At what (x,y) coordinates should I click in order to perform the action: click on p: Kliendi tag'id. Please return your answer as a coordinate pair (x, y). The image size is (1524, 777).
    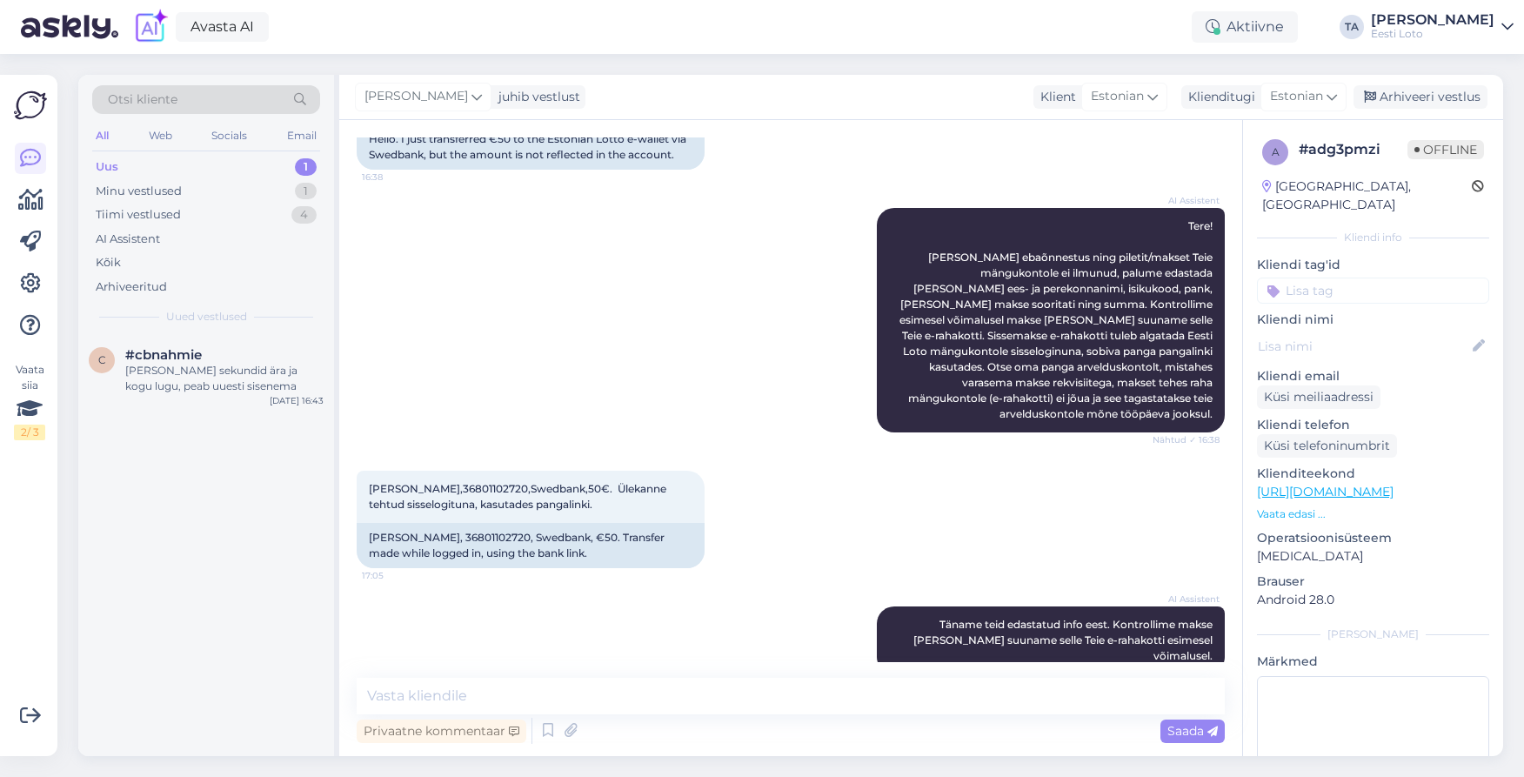
    Looking at the image, I should click on (1372, 264).